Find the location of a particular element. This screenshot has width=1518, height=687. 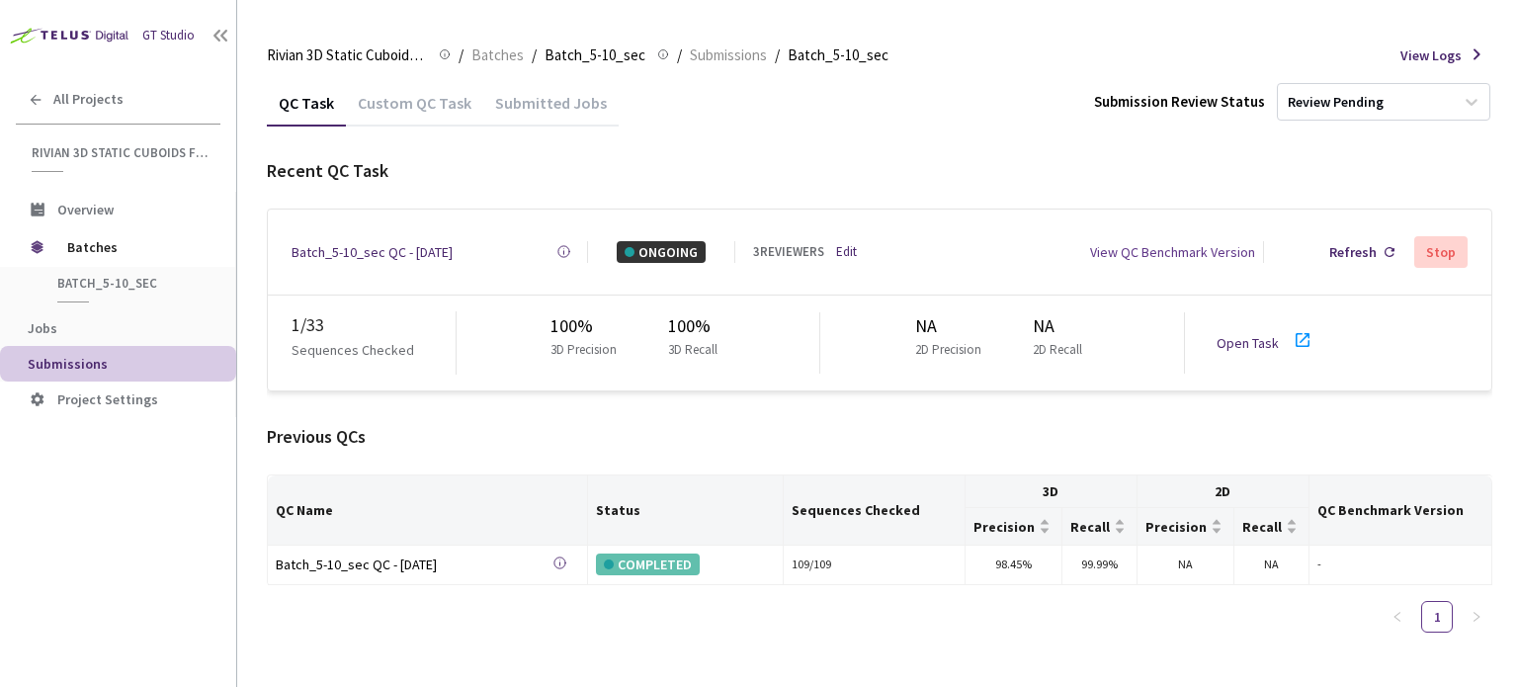

a: Open Task is located at coordinates (1248, 343).